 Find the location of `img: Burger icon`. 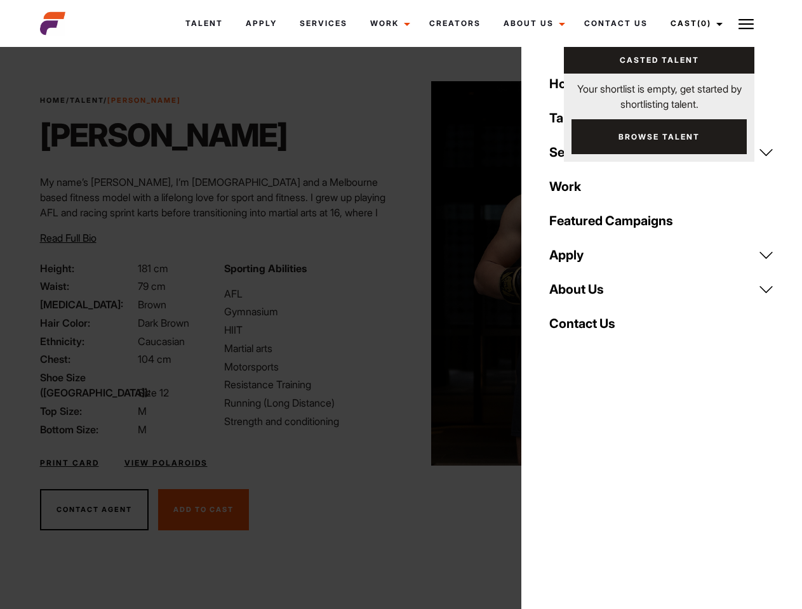

img: Burger icon is located at coordinates (746, 24).